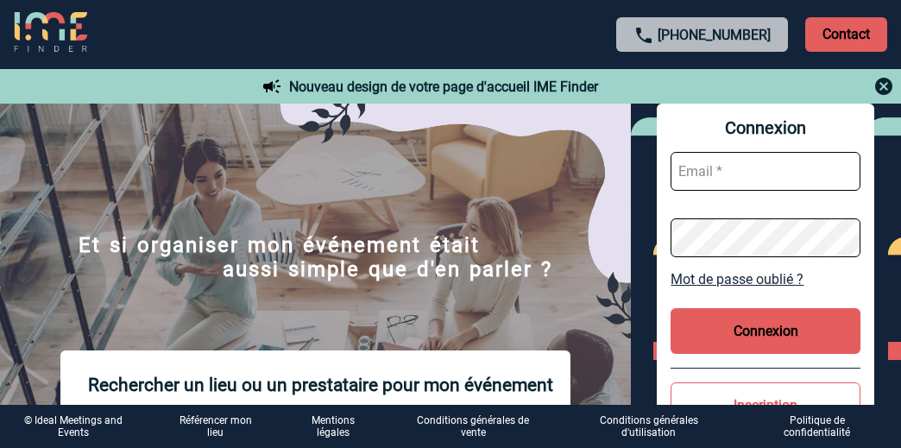 The height and width of the screenshot is (448, 901). What do you see at coordinates (825, 427) in the screenshot?
I see `a: Politique de confidentialité` at bounding box center [825, 427].